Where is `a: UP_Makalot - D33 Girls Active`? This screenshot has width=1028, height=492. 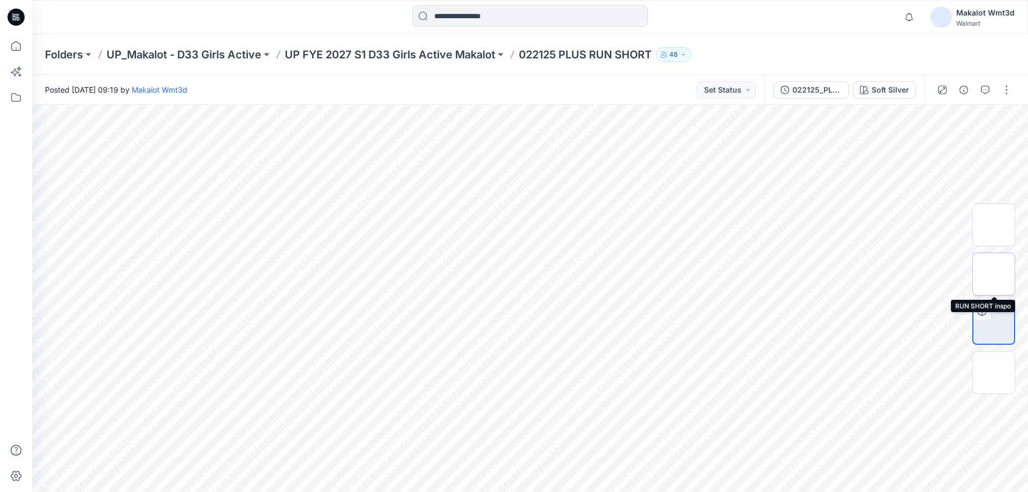 a: UP_Makalot - D33 Girls Active is located at coordinates (184, 55).